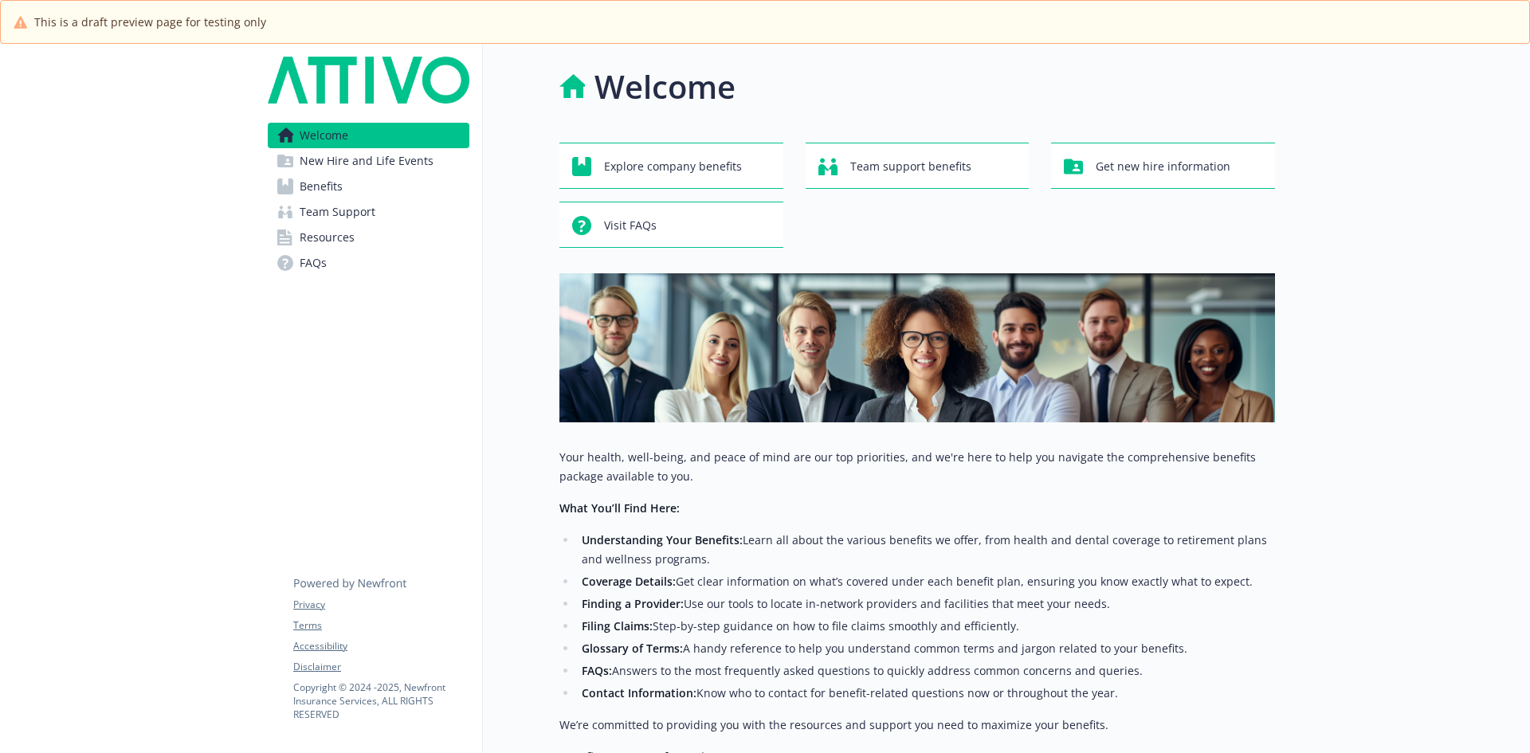  Describe the element at coordinates (671, 225) in the screenshot. I see `button: Visit FAQs` at that location.